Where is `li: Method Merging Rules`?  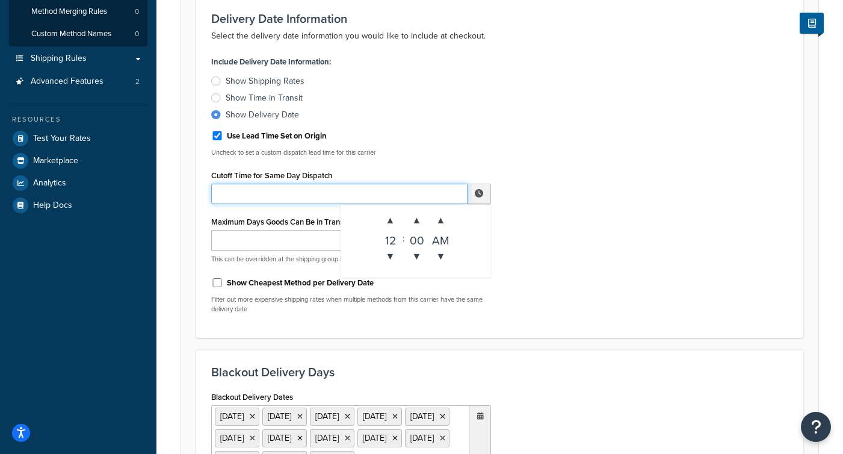
li: Method Merging Rules is located at coordinates (78, 11).